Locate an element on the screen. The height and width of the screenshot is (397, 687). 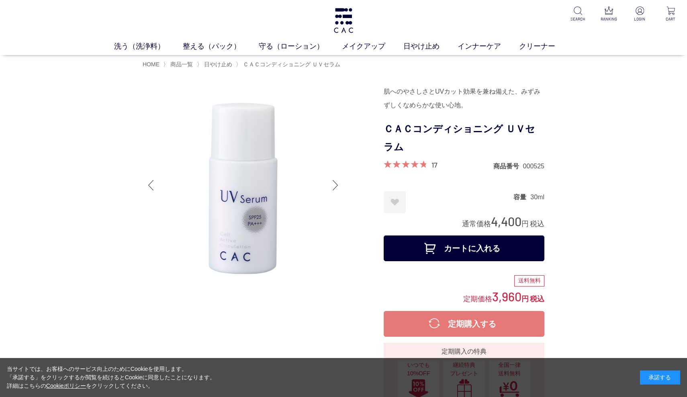
p: SEARCH is located at coordinates (578, 19).